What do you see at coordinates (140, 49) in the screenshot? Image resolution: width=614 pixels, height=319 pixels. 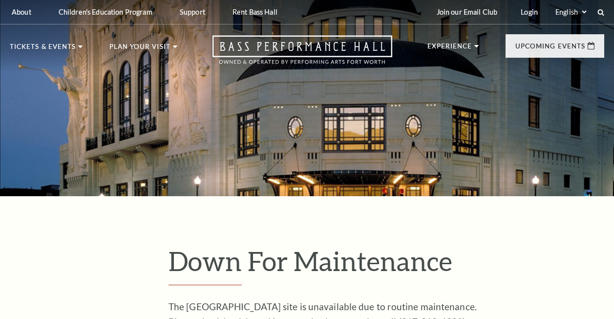 I see `p: Plan Your Visit` at bounding box center [140, 49].